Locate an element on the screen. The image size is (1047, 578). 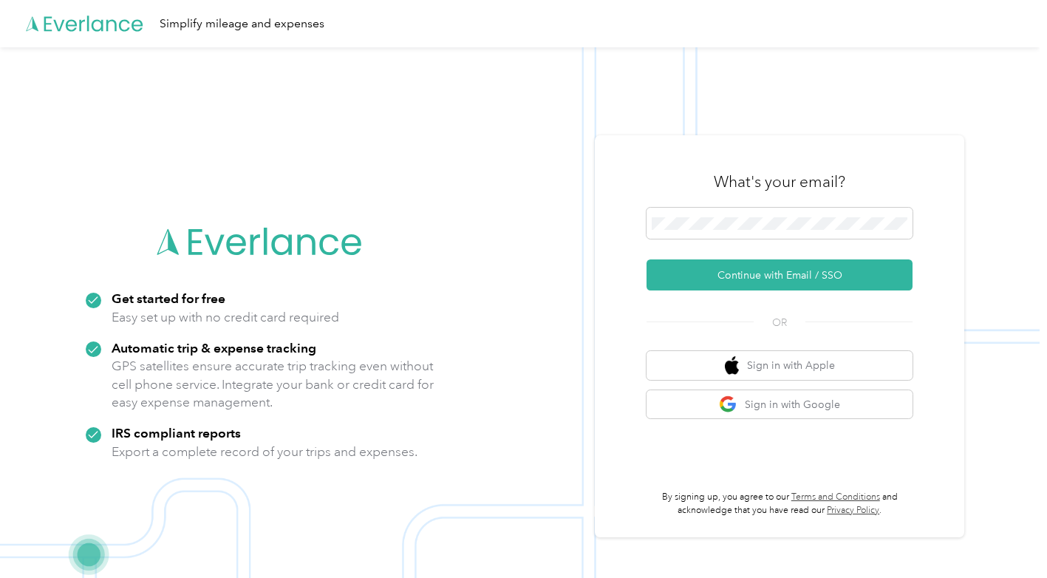
h3: What's your email? is located at coordinates (779, 182).